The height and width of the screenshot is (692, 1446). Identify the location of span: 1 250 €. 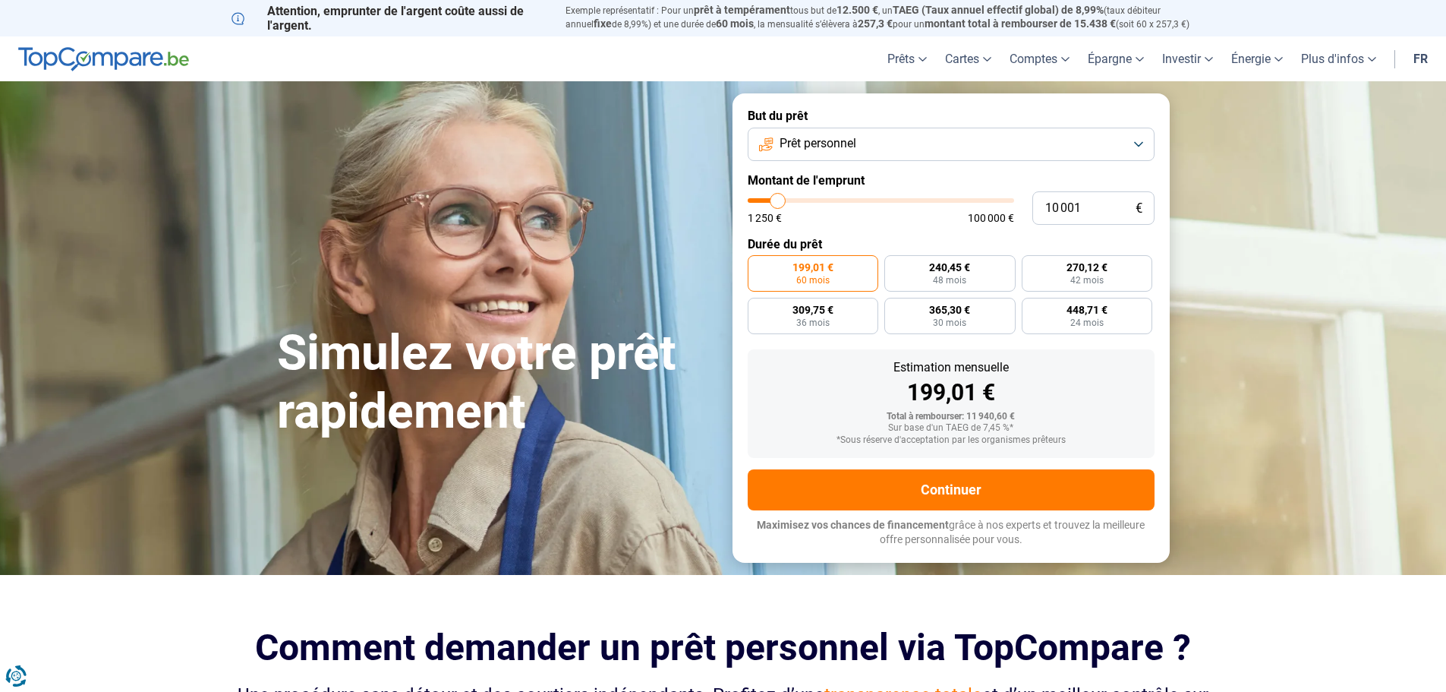
(765, 218).